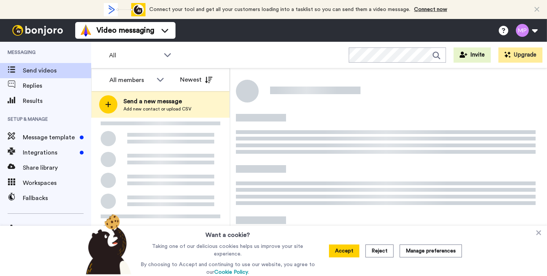  Describe the element at coordinates (231, 272) in the screenshot. I see `a: Cookie Policy` at that location.